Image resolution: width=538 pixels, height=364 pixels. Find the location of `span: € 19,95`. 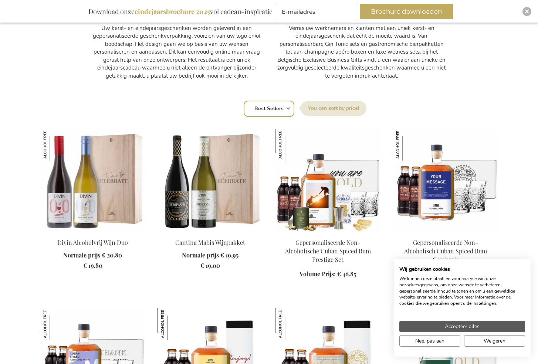

span: € 19,95 is located at coordinates (229, 255).